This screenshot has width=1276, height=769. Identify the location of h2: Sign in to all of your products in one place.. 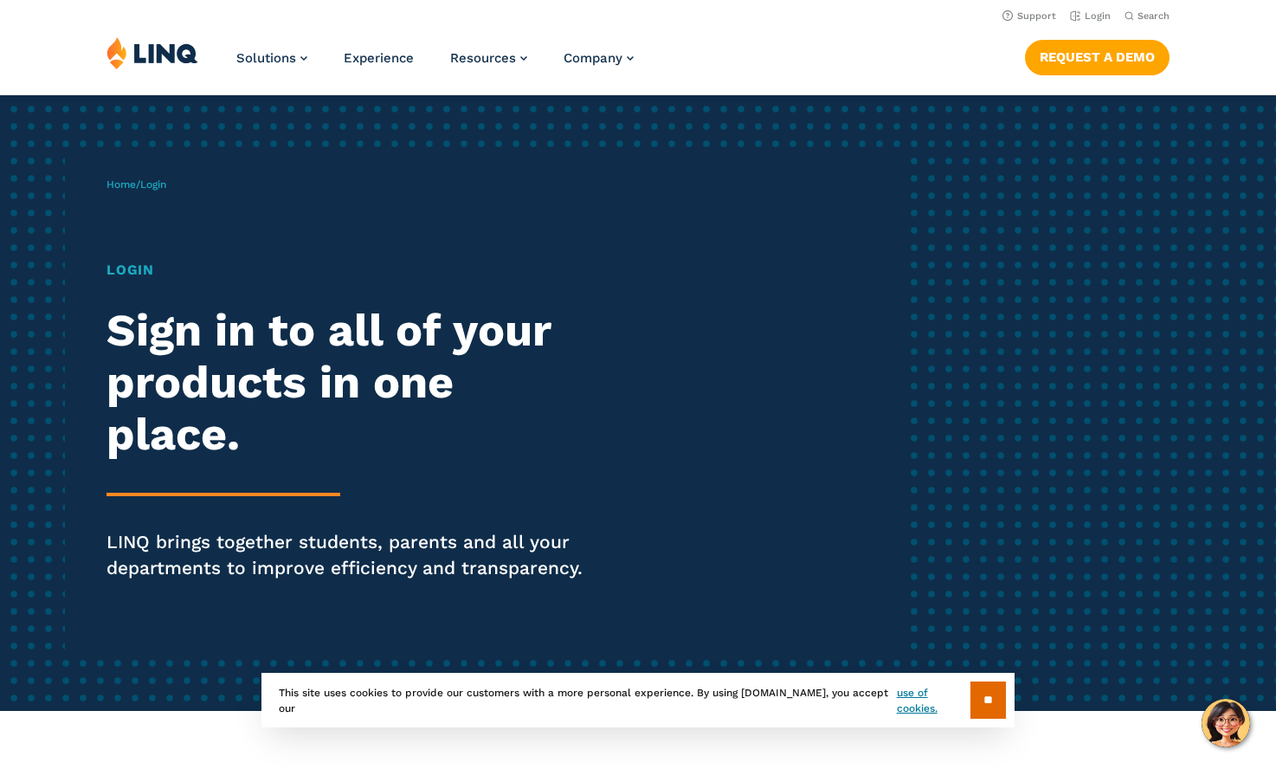
(352, 382).